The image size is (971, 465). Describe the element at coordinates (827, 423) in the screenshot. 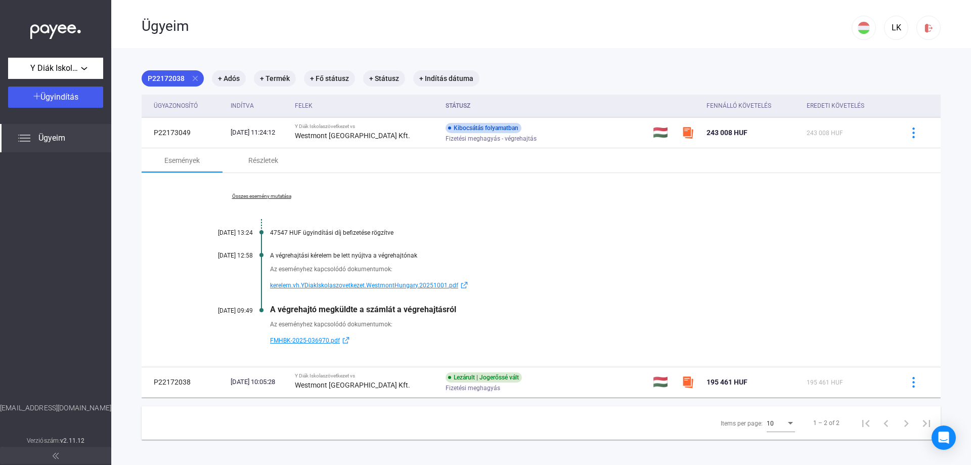

I see `div: 1 – 2 of 2` at that location.